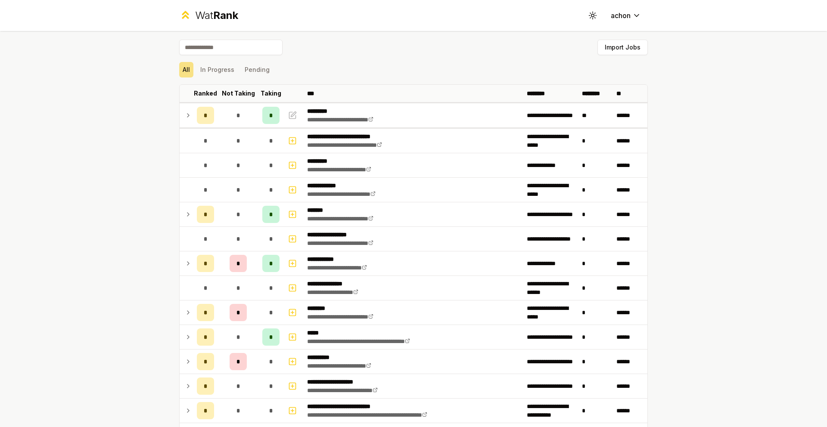 This screenshot has height=427, width=827. What do you see at coordinates (186, 70) in the screenshot?
I see `button: All` at bounding box center [186, 70].